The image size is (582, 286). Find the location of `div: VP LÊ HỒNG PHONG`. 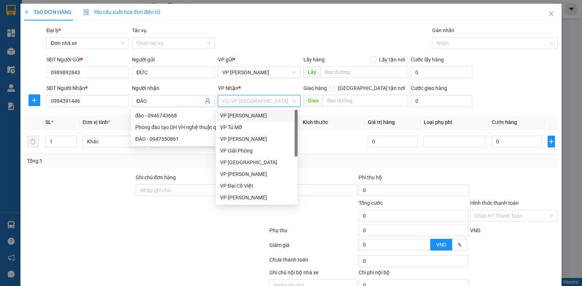

div: VP LÊ HỒNG PHONG is located at coordinates (257, 116).